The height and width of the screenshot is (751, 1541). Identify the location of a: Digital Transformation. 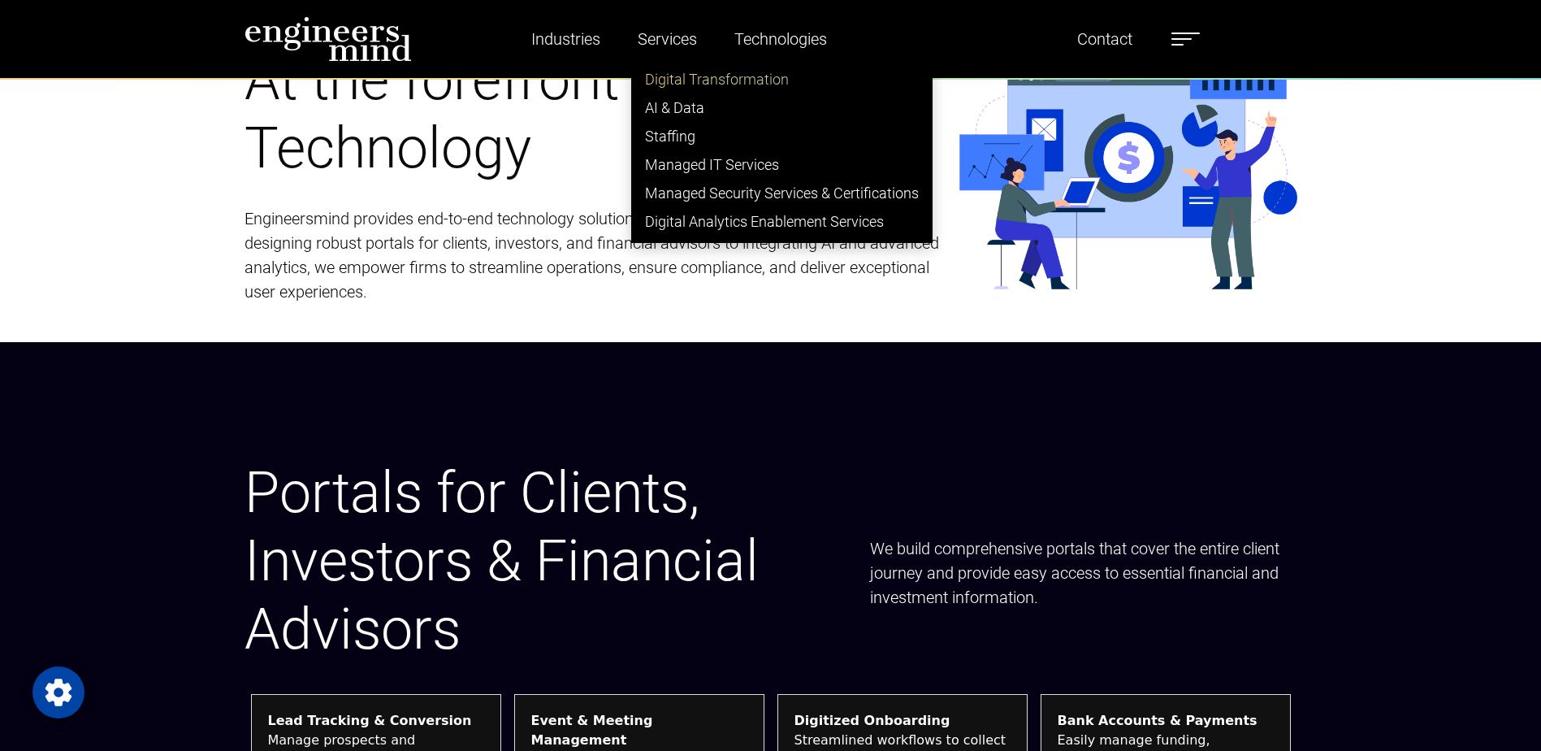
(781, 79).